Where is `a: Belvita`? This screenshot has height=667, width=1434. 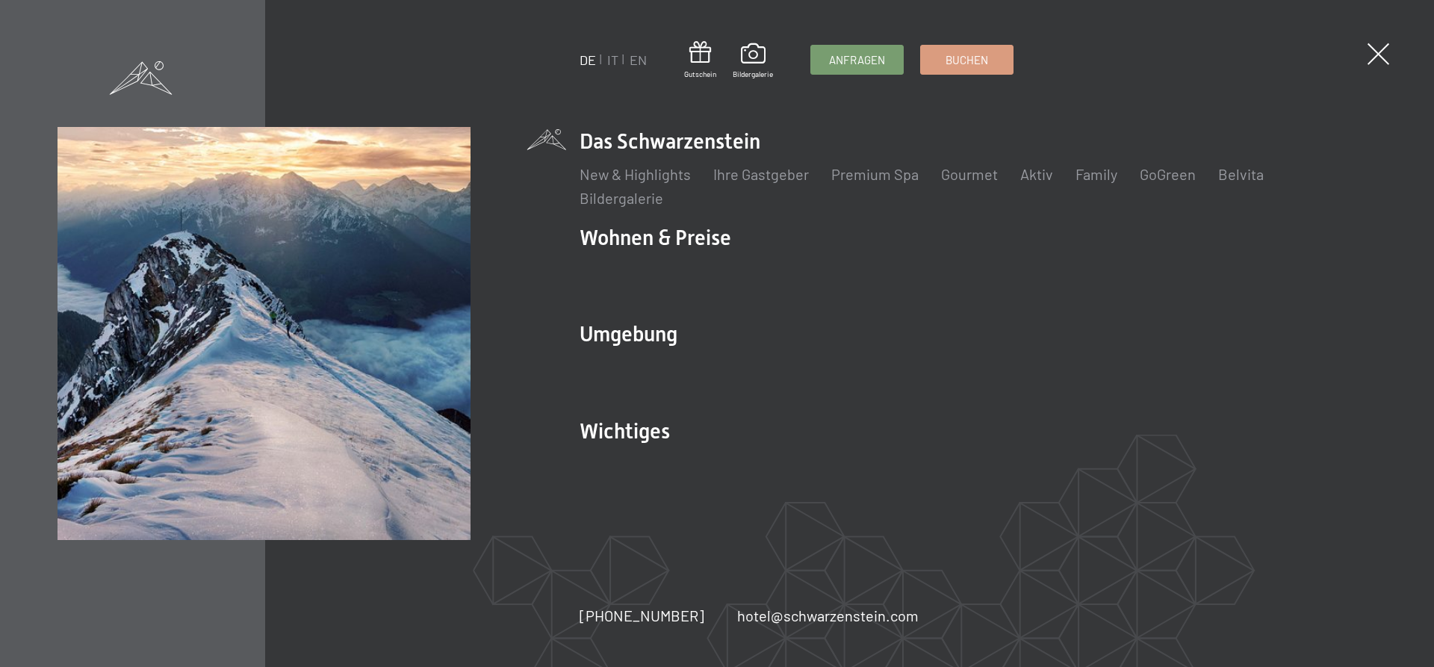
a: Belvita is located at coordinates (1240, 174).